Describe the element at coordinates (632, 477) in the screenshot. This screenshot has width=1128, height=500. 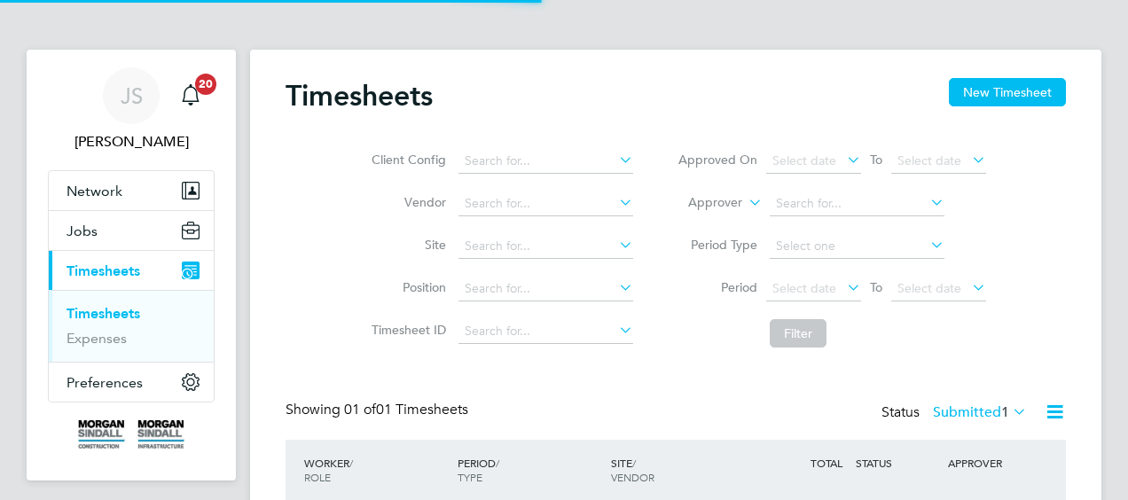
I see `span: VENDOR` at that location.